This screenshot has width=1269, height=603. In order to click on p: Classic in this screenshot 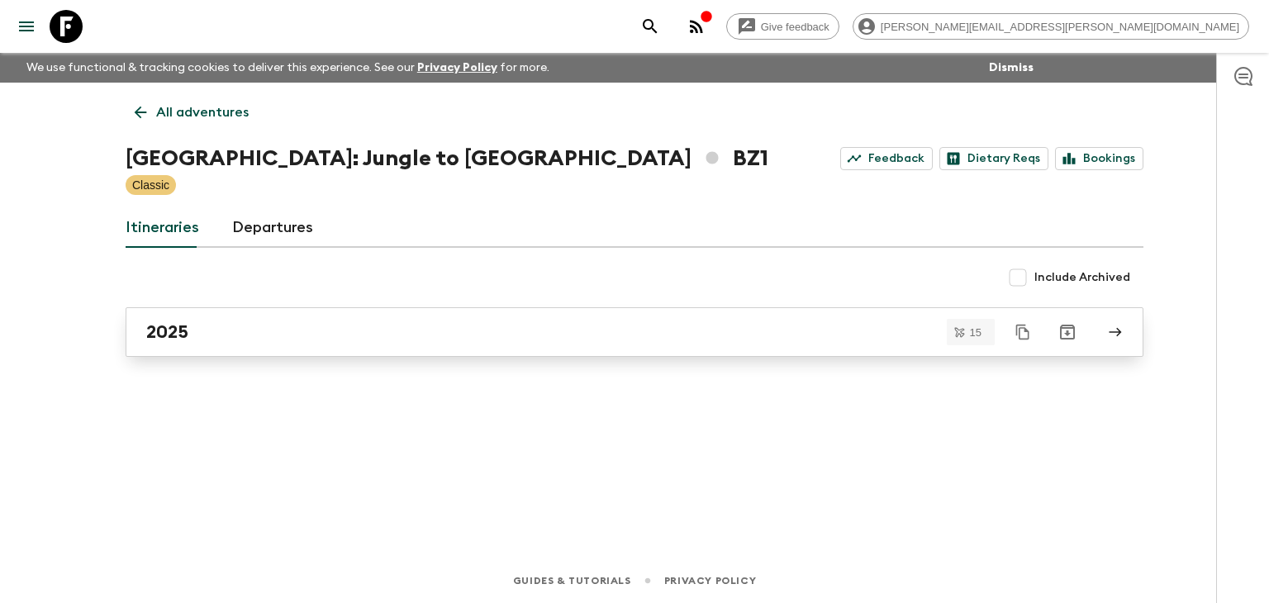, I will do `click(150, 185)`.